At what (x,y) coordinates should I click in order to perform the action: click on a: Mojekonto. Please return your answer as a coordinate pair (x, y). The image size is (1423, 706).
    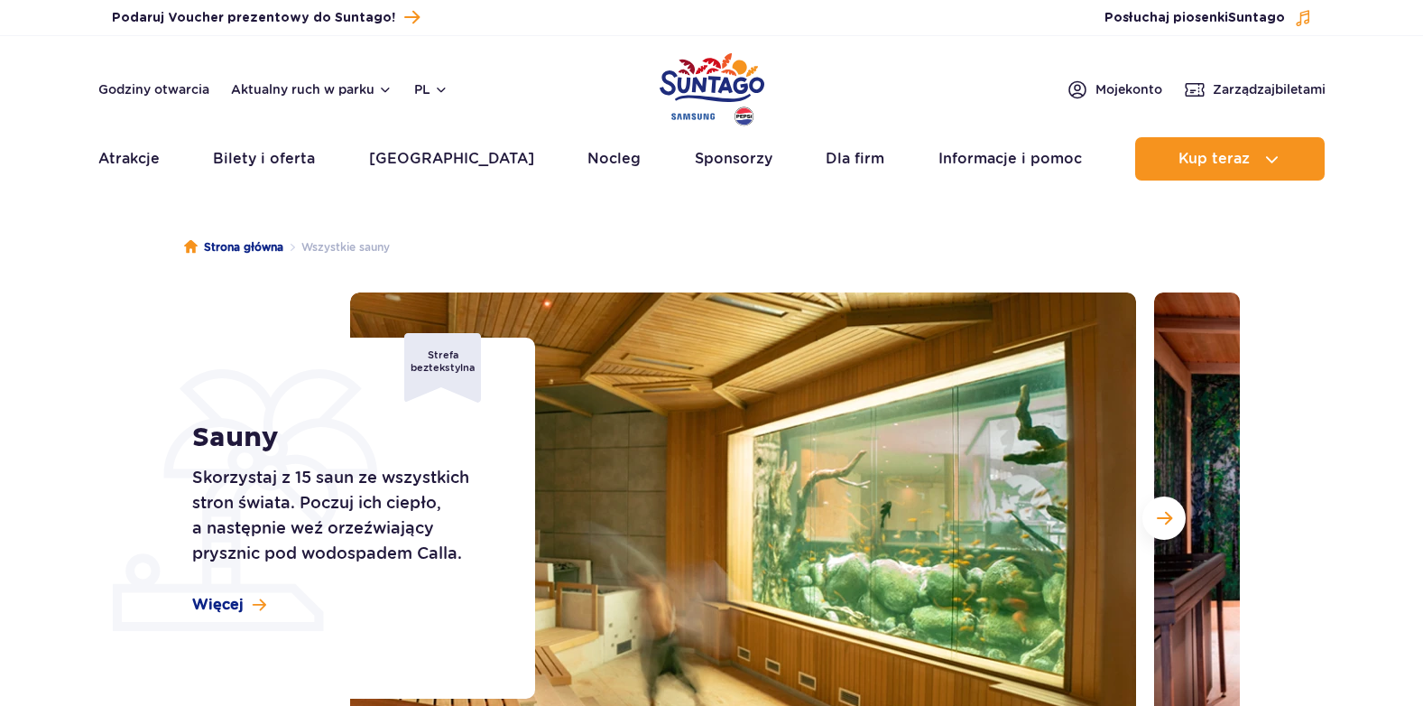
    Looking at the image, I should click on (1114, 89).